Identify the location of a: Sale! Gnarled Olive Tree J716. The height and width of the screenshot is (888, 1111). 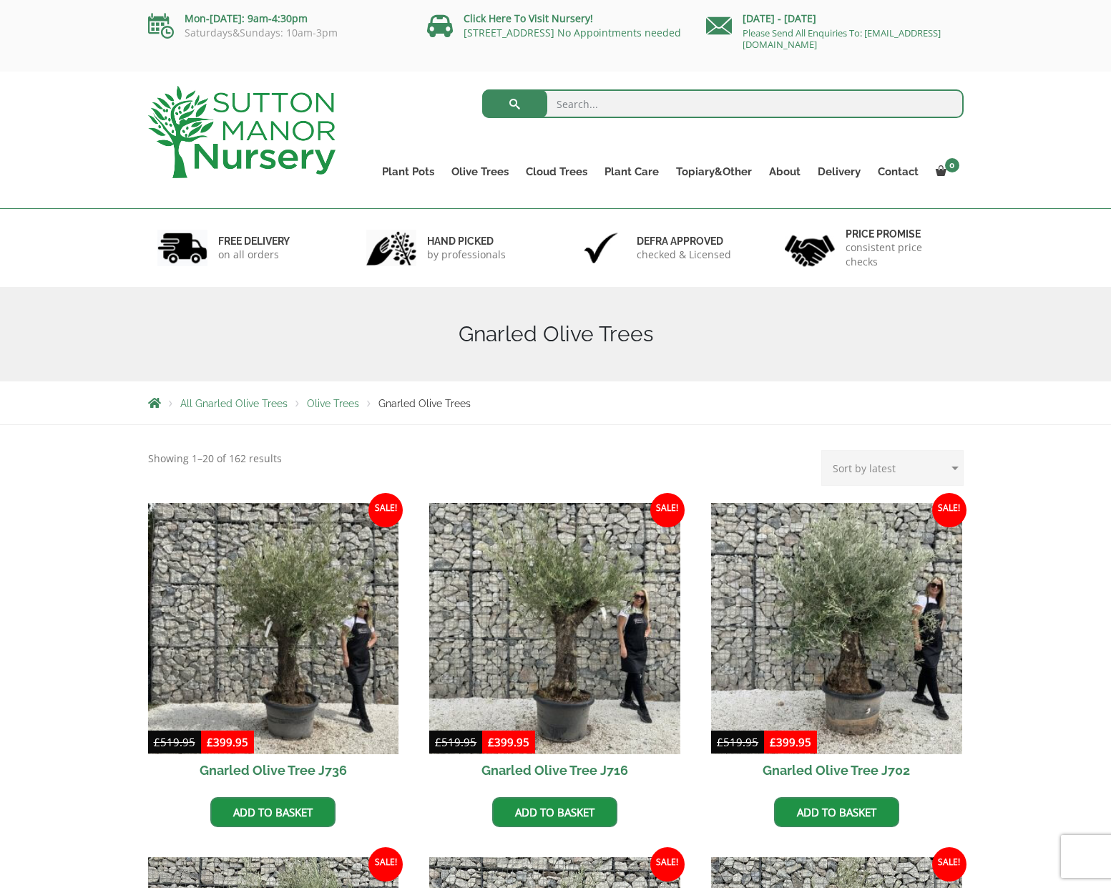
(554, 645).